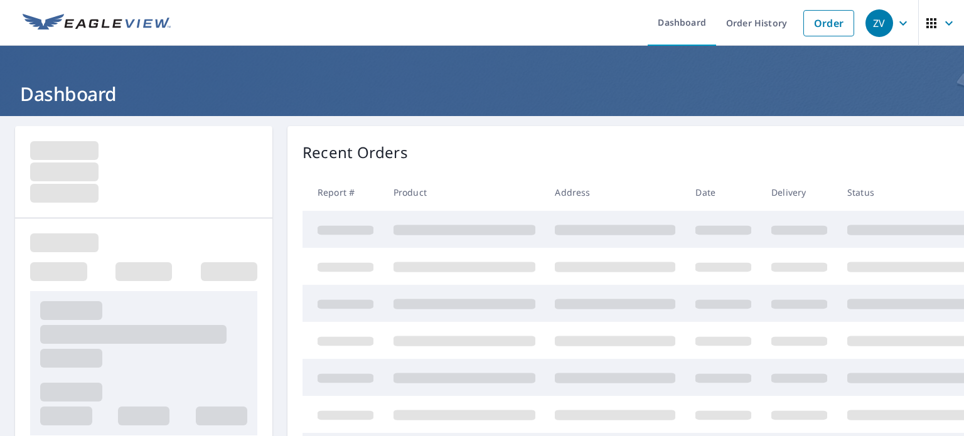 This screenshot has width=964, height=436. What do you see at coordinates (97, 23) in the screenshot?
I see `img: EV Logo` at bounding box center [97, 23].